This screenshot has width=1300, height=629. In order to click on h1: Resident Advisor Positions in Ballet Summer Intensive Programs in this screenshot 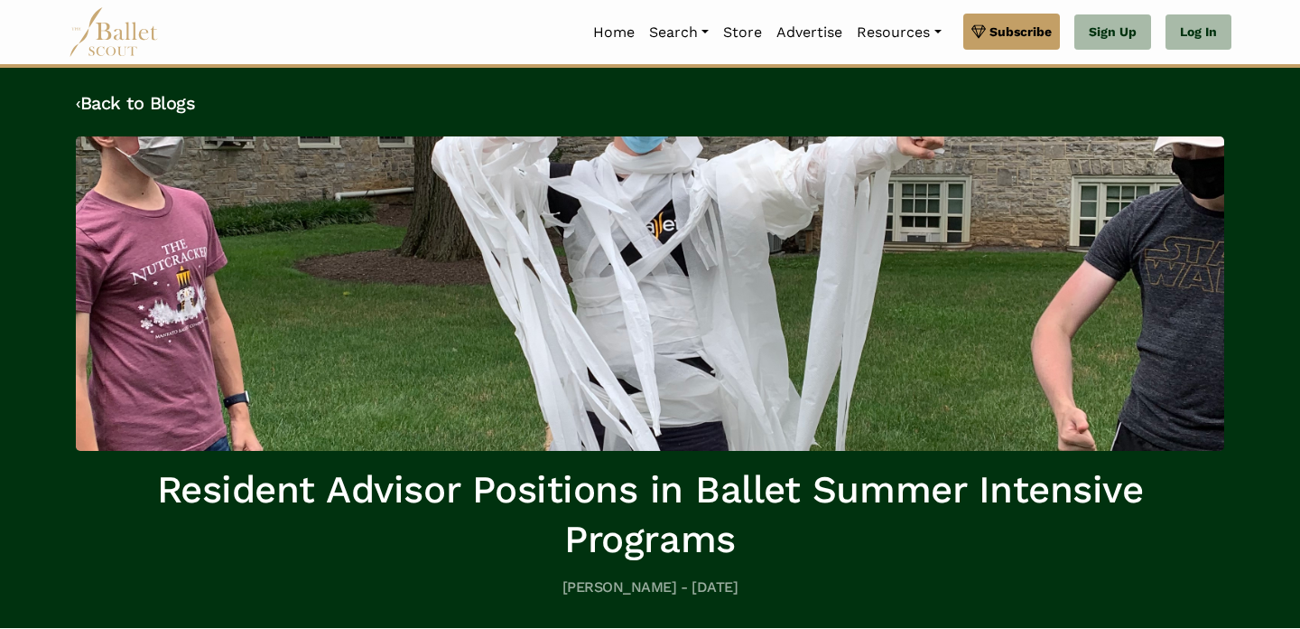, I will do `click(650, 514)`.